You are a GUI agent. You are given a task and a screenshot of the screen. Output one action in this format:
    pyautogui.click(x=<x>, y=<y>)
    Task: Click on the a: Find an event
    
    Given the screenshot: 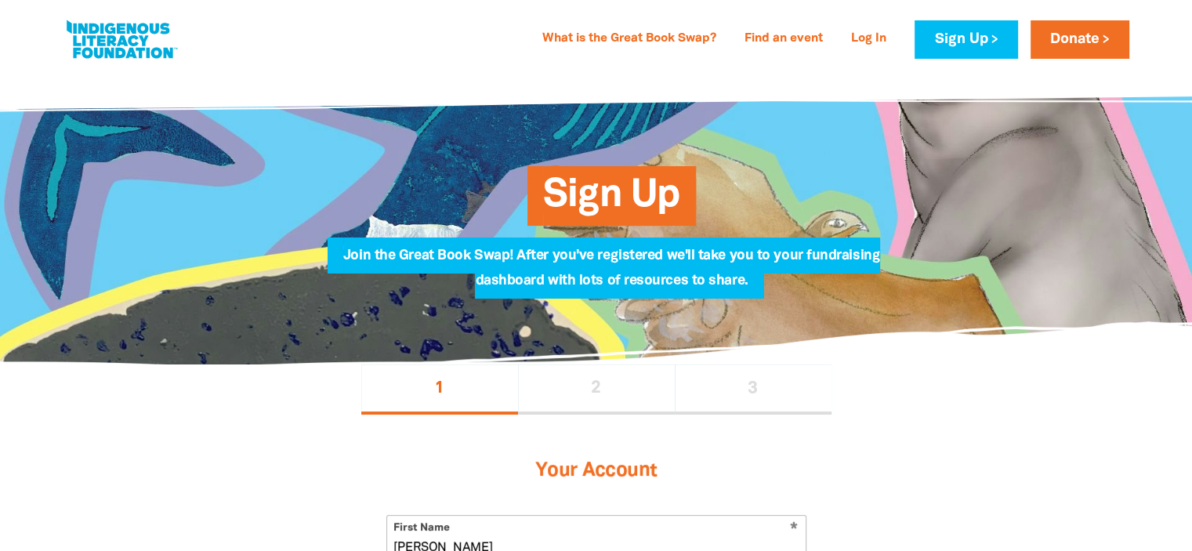 What is the action you would take?
    pyautogui.click(x=783, y=39)
    